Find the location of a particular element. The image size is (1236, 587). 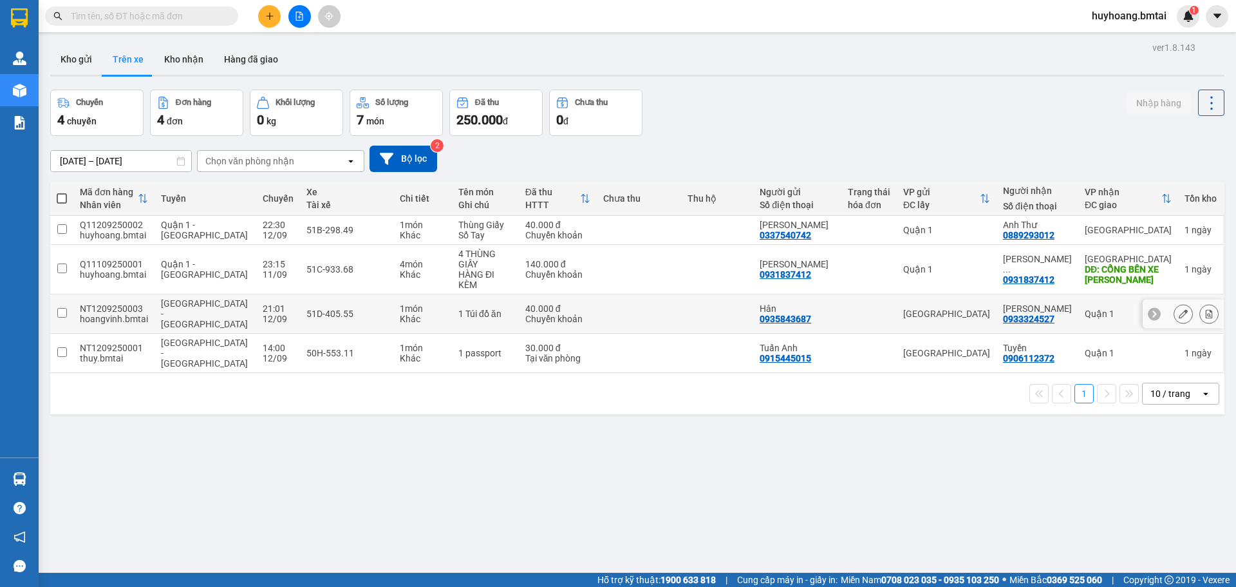

div: Khối lượng is located at coordinates (295, 102).